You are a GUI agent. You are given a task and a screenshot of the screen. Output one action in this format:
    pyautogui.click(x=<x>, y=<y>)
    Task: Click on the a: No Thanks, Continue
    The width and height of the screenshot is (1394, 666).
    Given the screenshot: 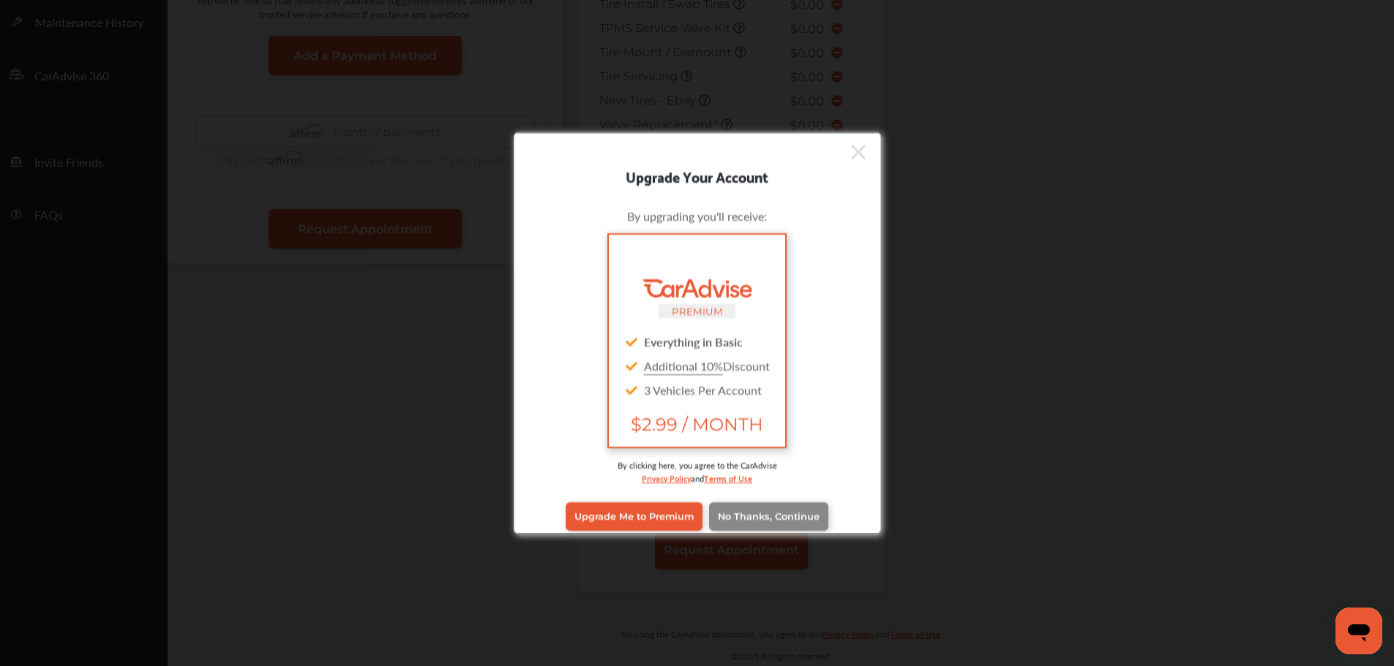 What is the action you would take?
    pyautogui.click(x=768, y=516)
    